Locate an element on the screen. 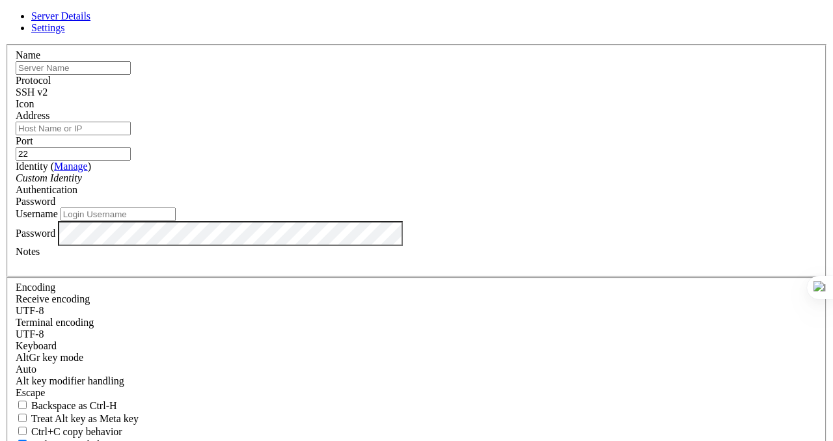 This screenshot has height=441, width=833. span: Password is located at coordinates (35, 201).